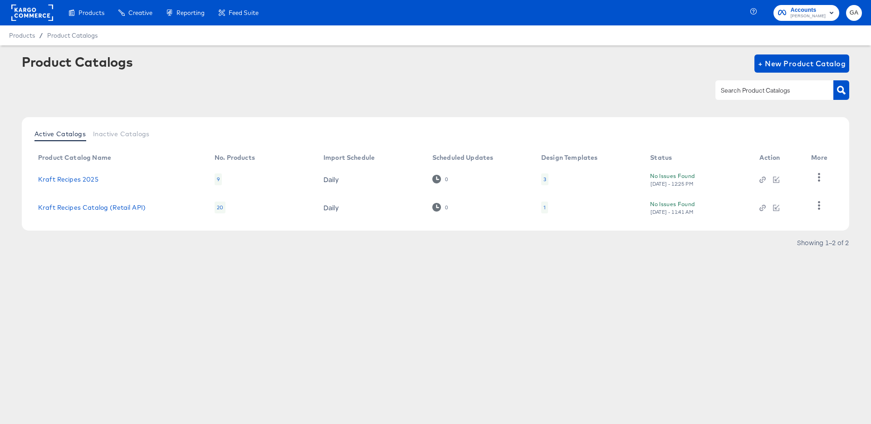 The image size is (871, 424). I want to click on span: Creative, so click(140, 13).